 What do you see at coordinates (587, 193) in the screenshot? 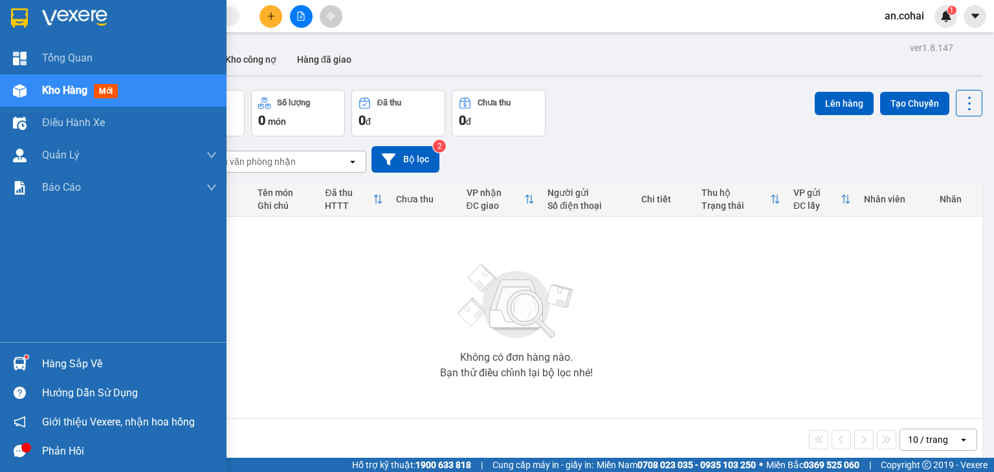
I see `div: Người gửi` at bounding box center [587, 193].